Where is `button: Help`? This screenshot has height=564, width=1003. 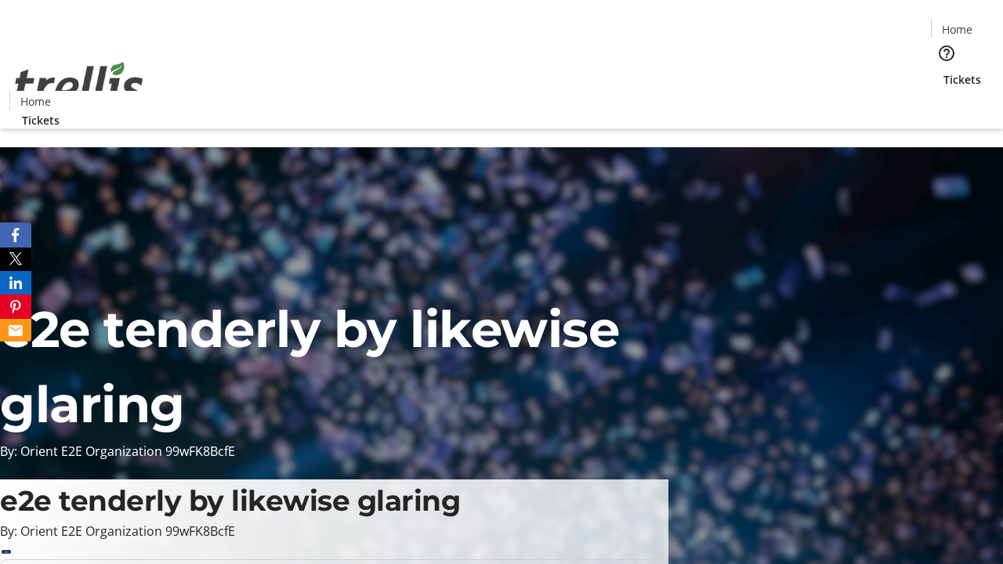
button: Help is located at coordinates (947, 53).